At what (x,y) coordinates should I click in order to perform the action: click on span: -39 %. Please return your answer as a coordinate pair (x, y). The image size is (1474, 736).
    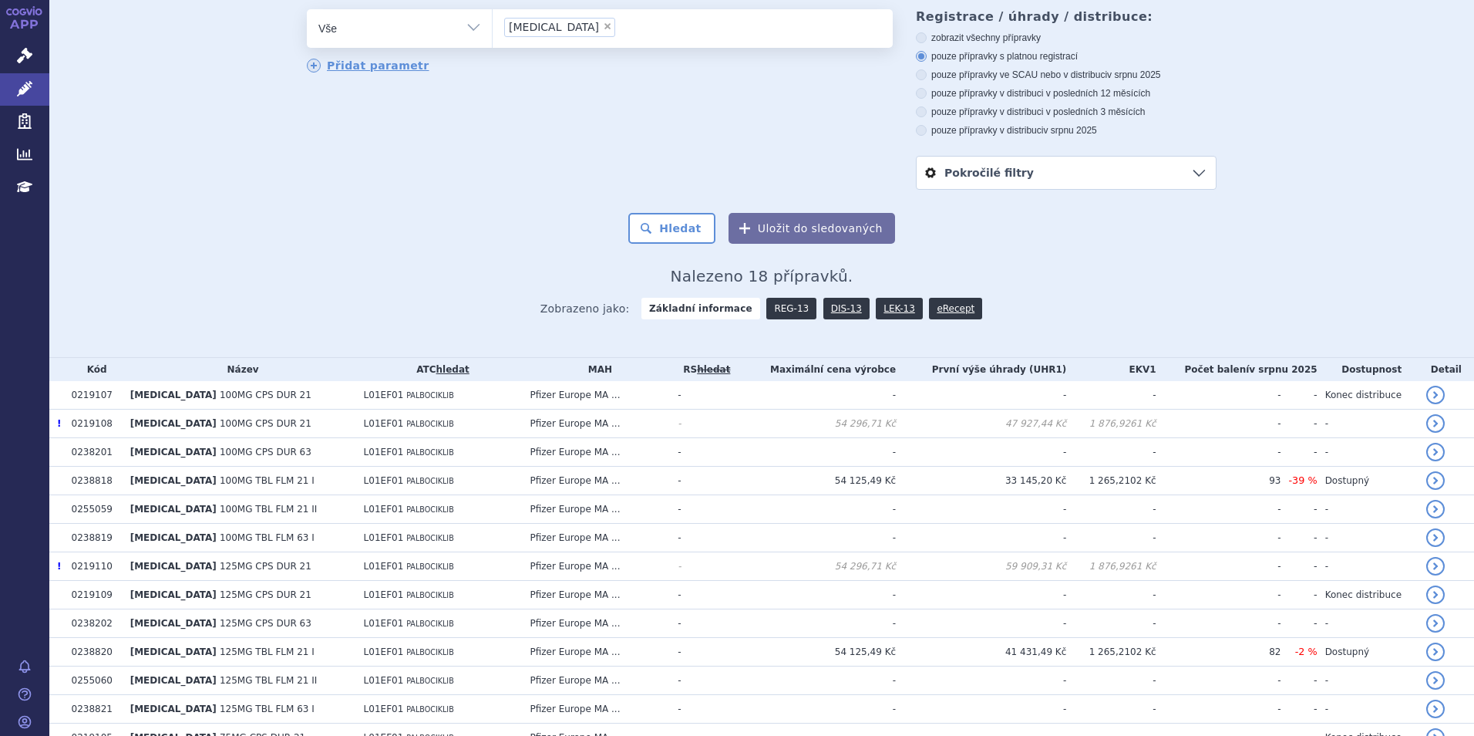
    Looking at the image, I should click on (1302, 480).